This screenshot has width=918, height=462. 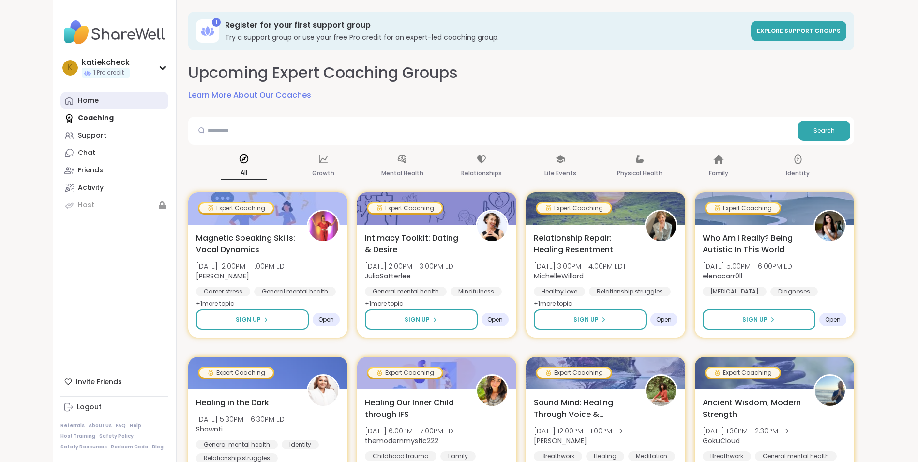 What do you see at coordinates (87, 153) in the screenshot?
I see `div: Chat` at bounding box center [87, 153].